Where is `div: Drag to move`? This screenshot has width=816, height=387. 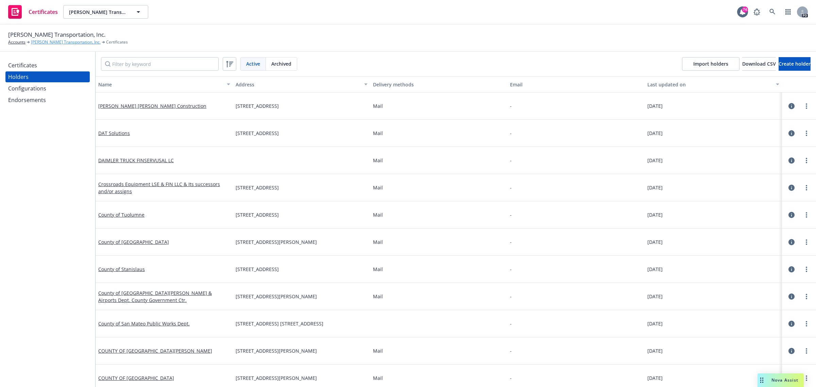
div: Drag to move is located at coordinates (762, 380).